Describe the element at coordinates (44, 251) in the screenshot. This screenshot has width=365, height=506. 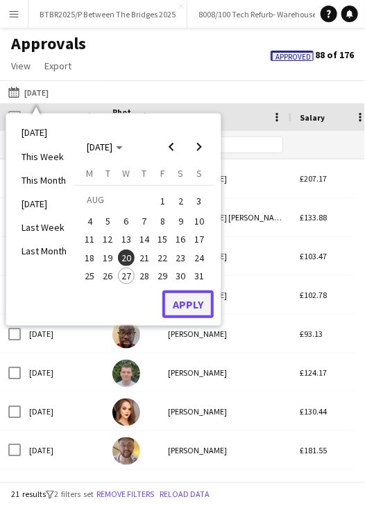
I see `li: Last Month` at that location.